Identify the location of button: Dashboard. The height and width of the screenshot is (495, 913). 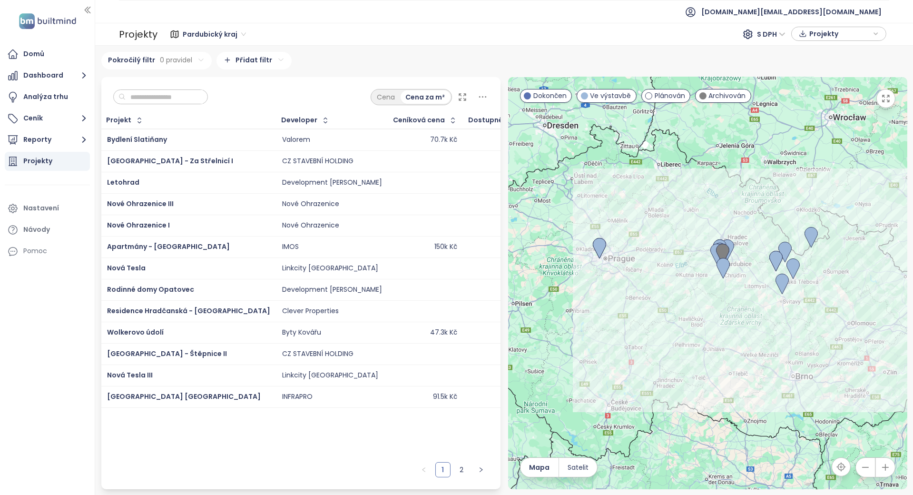
(47, 76).